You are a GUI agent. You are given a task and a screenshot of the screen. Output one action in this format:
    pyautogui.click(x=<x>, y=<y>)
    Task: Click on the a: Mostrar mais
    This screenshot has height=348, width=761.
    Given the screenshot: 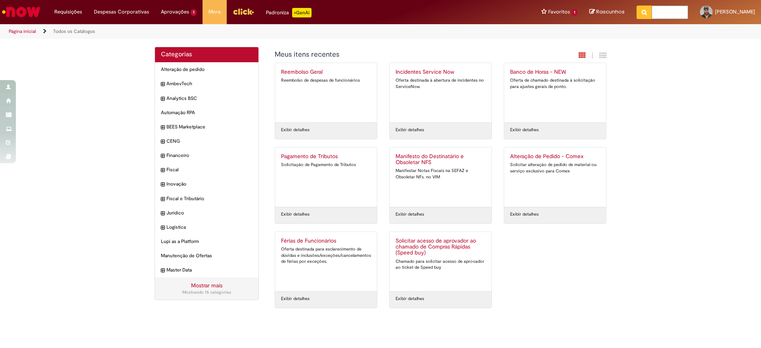 What is the action you would take?
    pyautogui.click(x=206, y=285)
    